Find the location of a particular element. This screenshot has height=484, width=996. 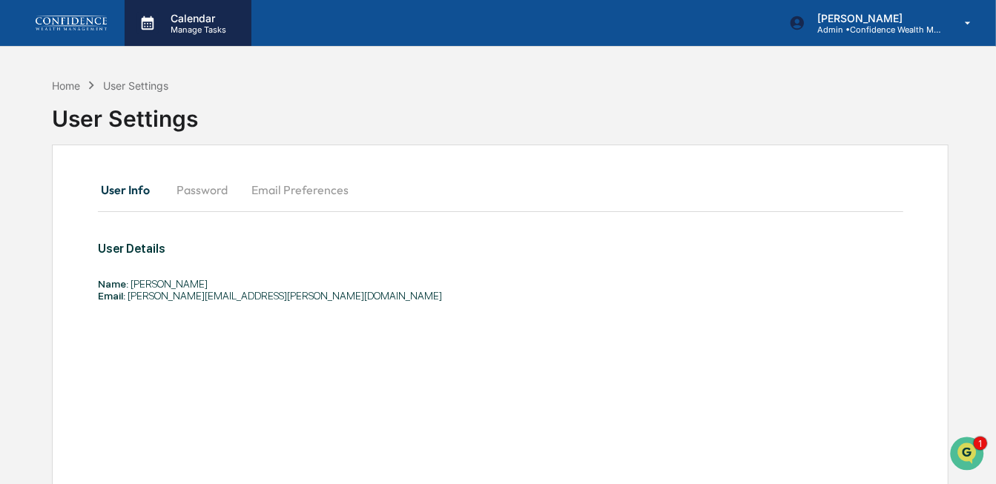

button: Start new chat is located at coordinates (261, 126).